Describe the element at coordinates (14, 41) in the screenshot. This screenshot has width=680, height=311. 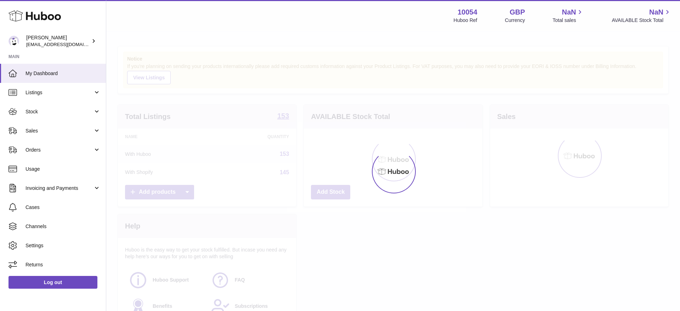
I see `img: internalAdmin-10054@internal.huboo.com` at that location.